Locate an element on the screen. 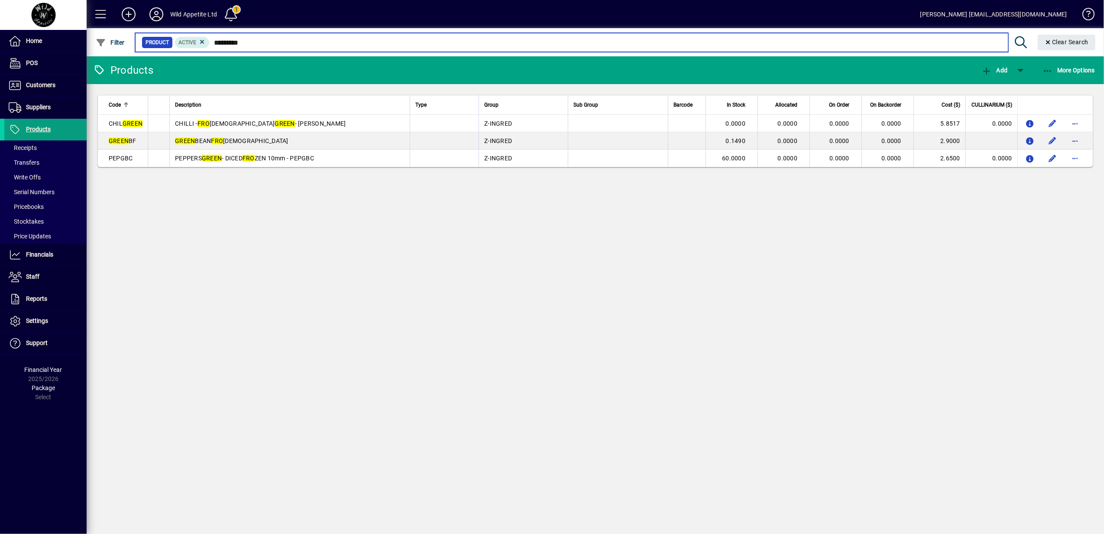 Image resolution: width=1104 pixels, height=534 pixels. span: Products is located at coordinates (38, 129).